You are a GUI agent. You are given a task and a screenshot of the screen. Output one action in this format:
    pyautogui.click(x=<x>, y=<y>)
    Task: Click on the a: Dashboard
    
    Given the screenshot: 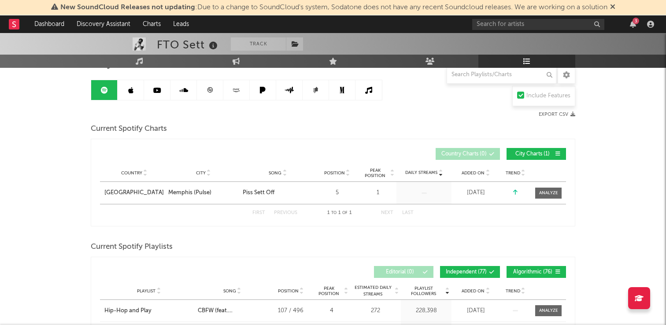 What is the action you would take?
    pyautogui.click(x=49, y=24)
    